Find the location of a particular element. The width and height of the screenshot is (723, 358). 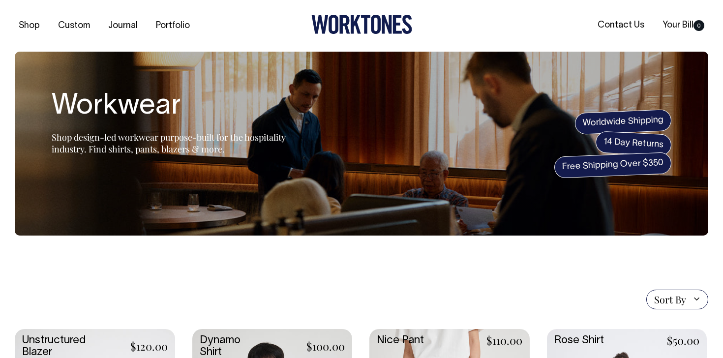

span: Worldwide Shipping is located at coordinates (623, 122).